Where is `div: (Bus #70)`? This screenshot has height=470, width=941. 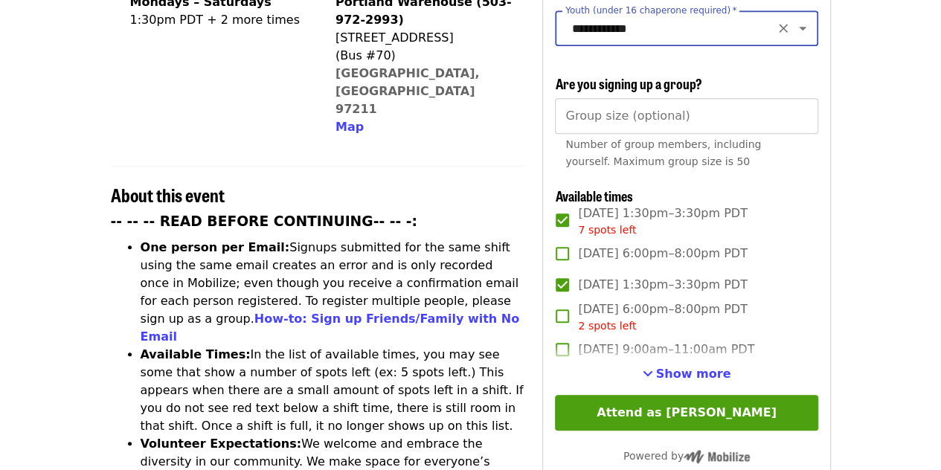 div: (Bus #70) is located at coordinates (424, 56).